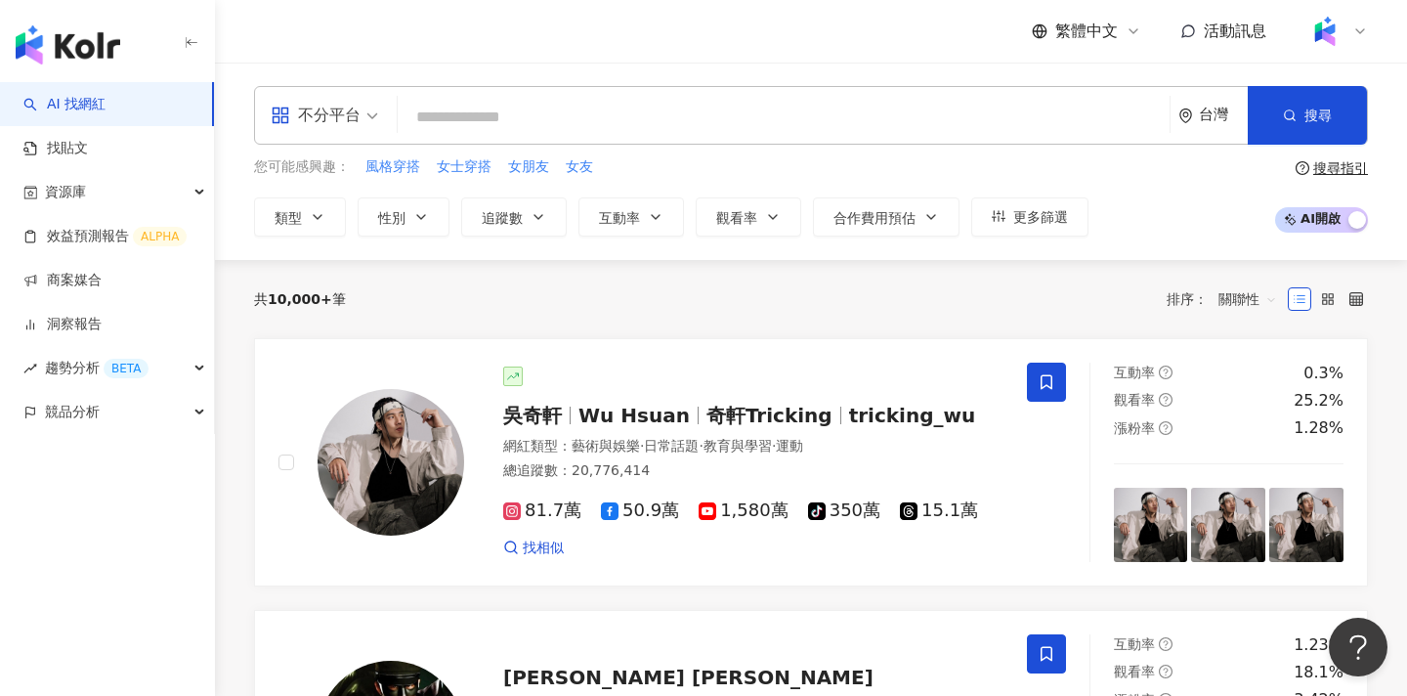 This screenshot has height=696, width=1407. What do you see at coordinates (502, 218) in the screenshot?
I see `span: 追蹤數` at bounding box center [502, 218].